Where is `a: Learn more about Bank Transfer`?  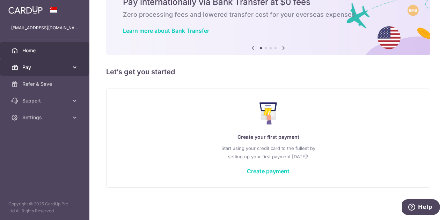 a: Learn more about Bank Transfer is located at coordinates (166, 31).